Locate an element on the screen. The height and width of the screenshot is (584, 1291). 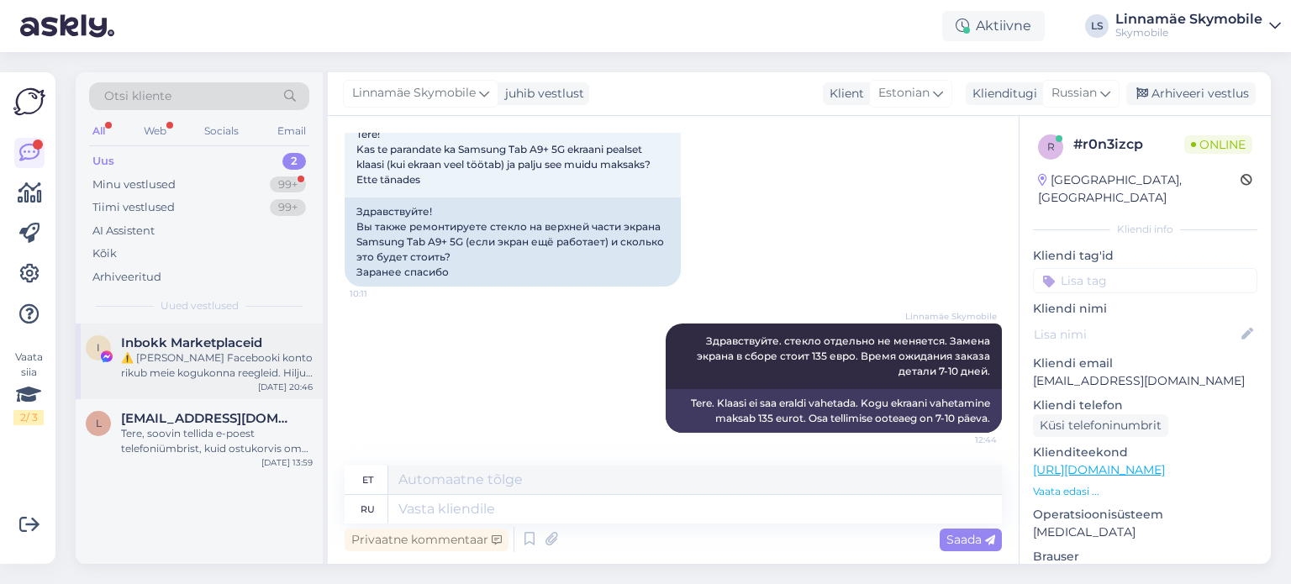
span: Russian is located at coordinates (1074, 93).